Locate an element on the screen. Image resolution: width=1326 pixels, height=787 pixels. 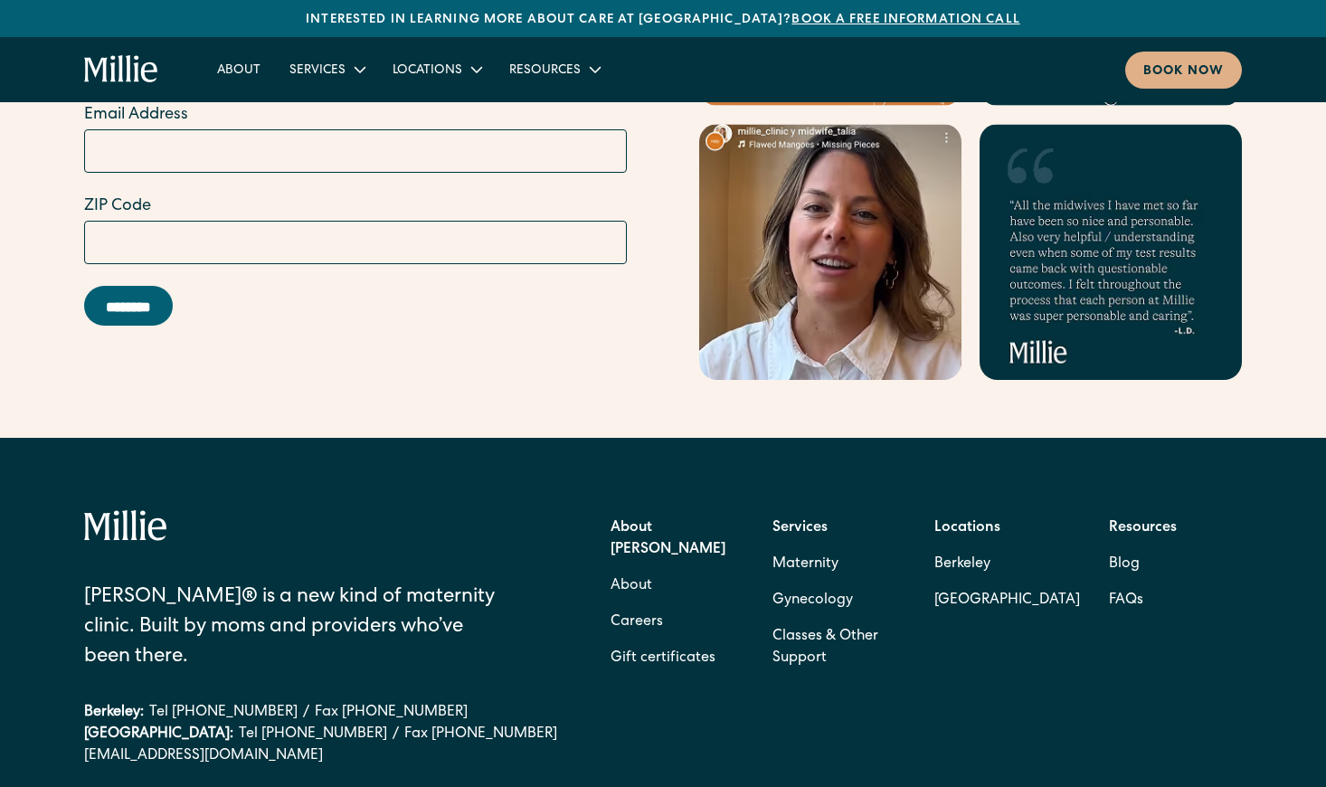
label: Email Address is located at coordinates (355, 115).